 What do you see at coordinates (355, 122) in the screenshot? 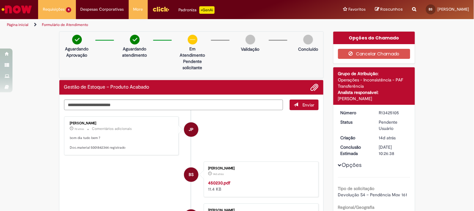
I see `dt: Status` at bounding box center [355, 122].